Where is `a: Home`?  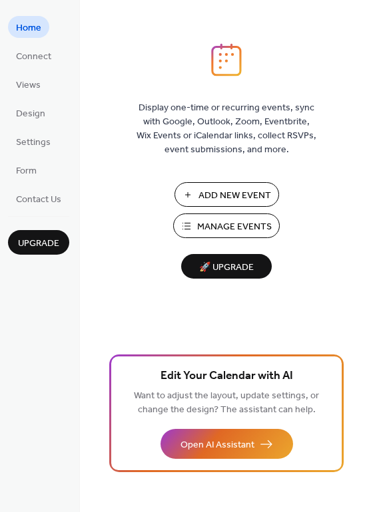
a: Home is located at coordinates (29, 27).